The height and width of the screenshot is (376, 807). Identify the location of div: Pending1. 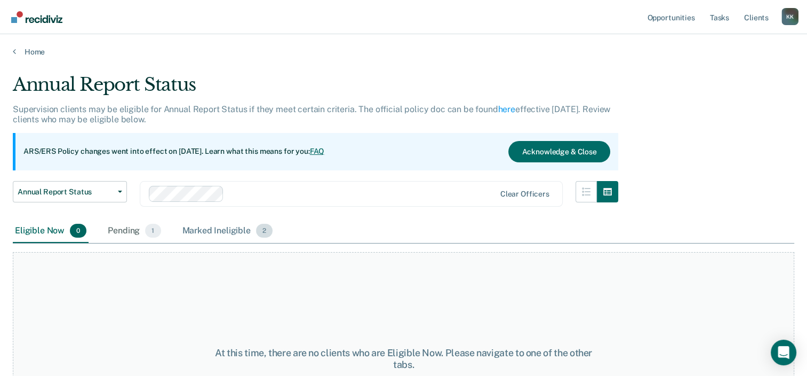
(134, 231).